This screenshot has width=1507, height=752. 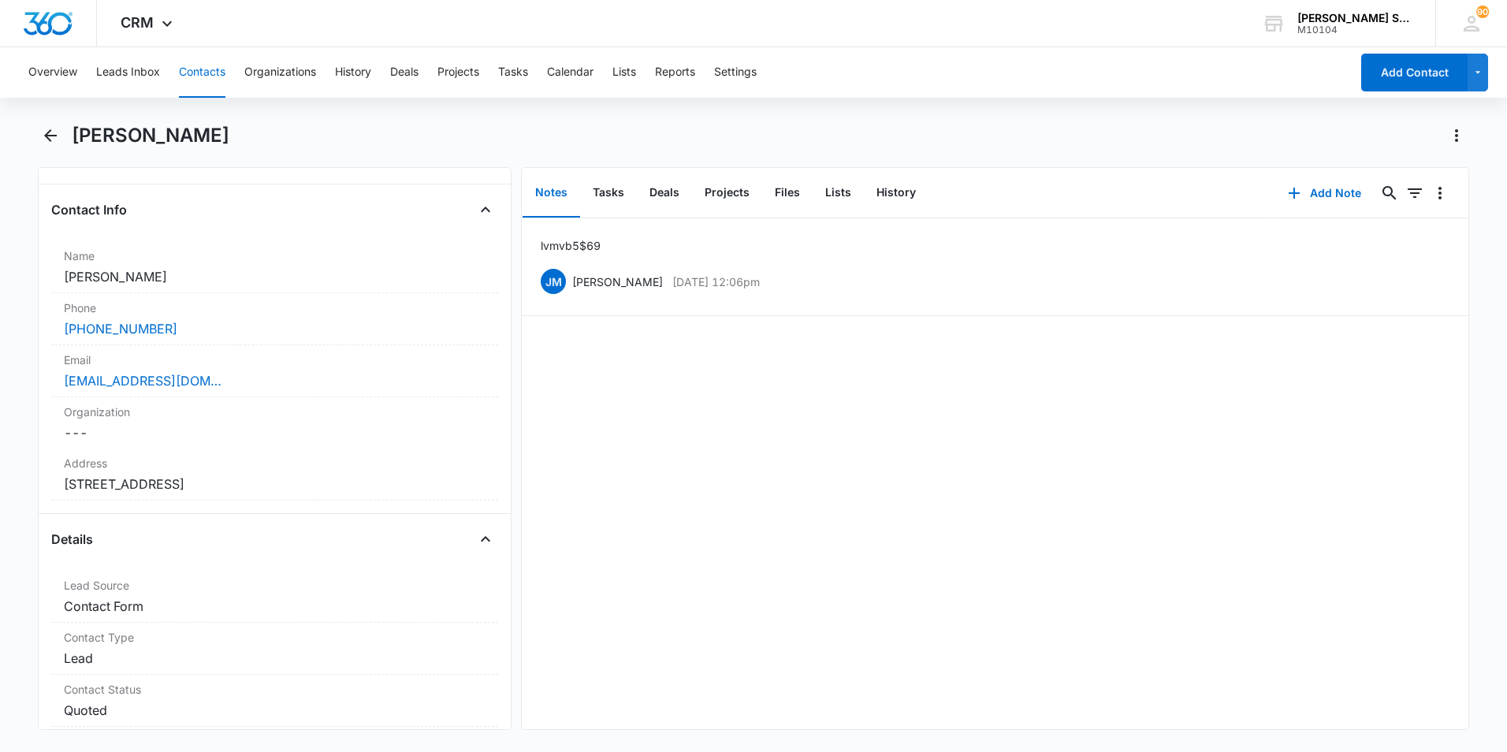 I want to click on label: Phone, so click(x=274, y=307).